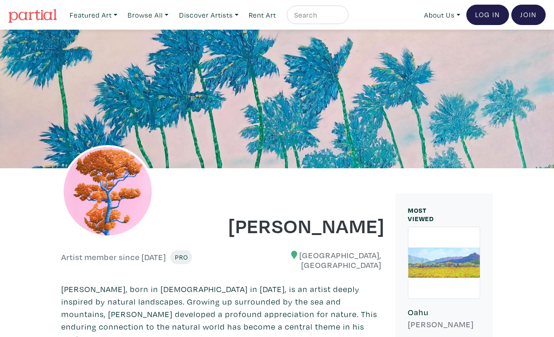 Image resolution: width=554 pixels, height=337 pixels. What do you see at coordinates (444, 313) in the screenshot?
I see `h6: Oahu` at bounding box center [444, 313].